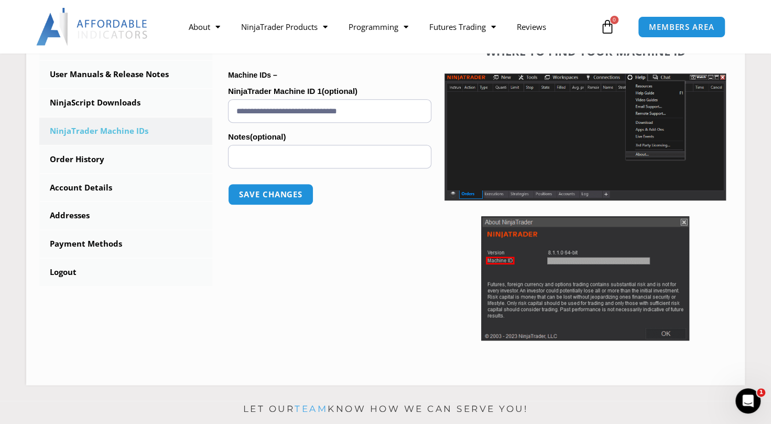  I want to click on nav: Menu, so click(388, 27).